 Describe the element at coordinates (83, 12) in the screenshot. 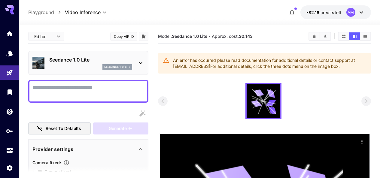

I see `span: Video Inference` at that location.